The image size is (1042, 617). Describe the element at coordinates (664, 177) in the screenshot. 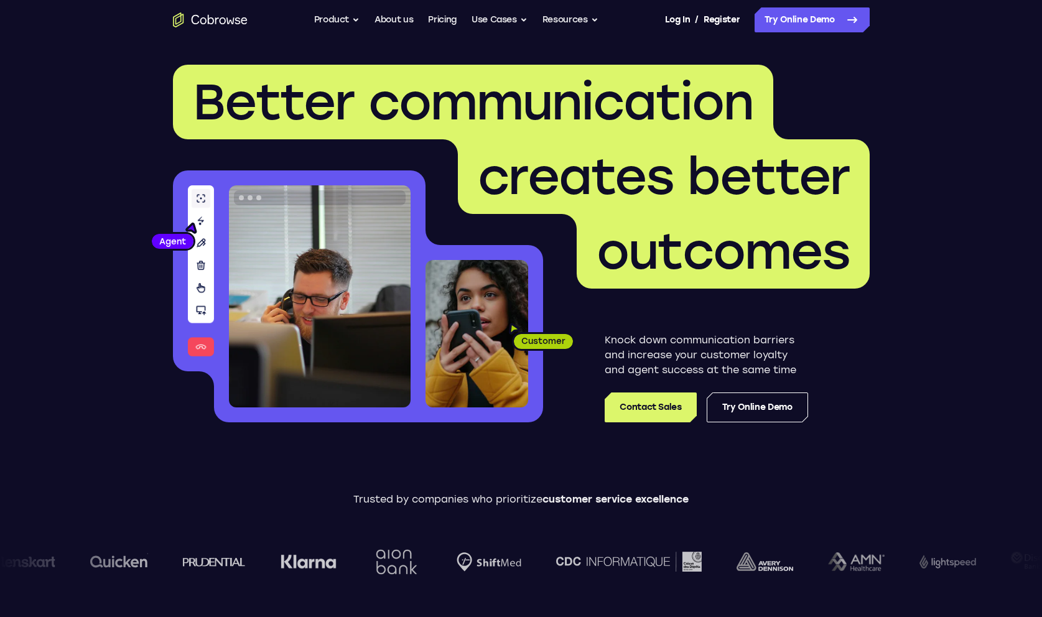

I see `span: creates better` at that location.